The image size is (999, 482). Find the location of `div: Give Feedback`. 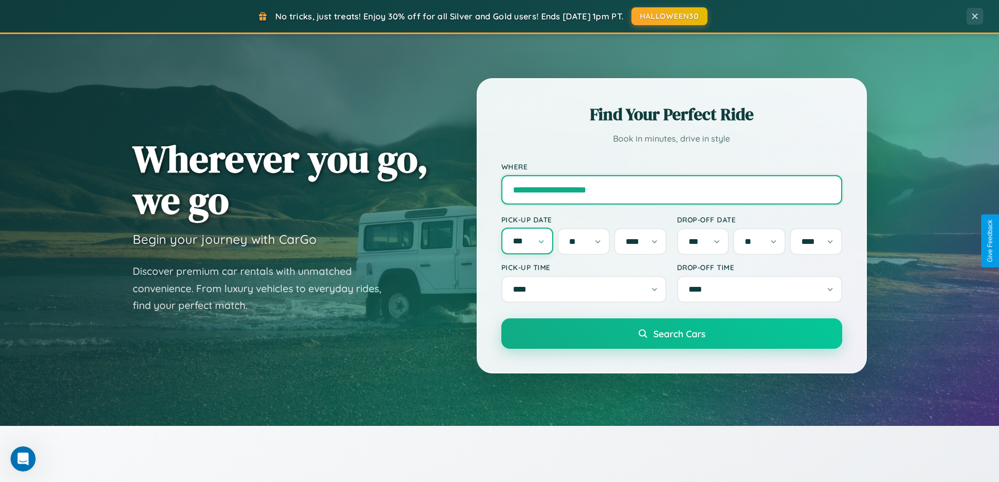

div: Give Feedback is located at coordinates (990, 241).